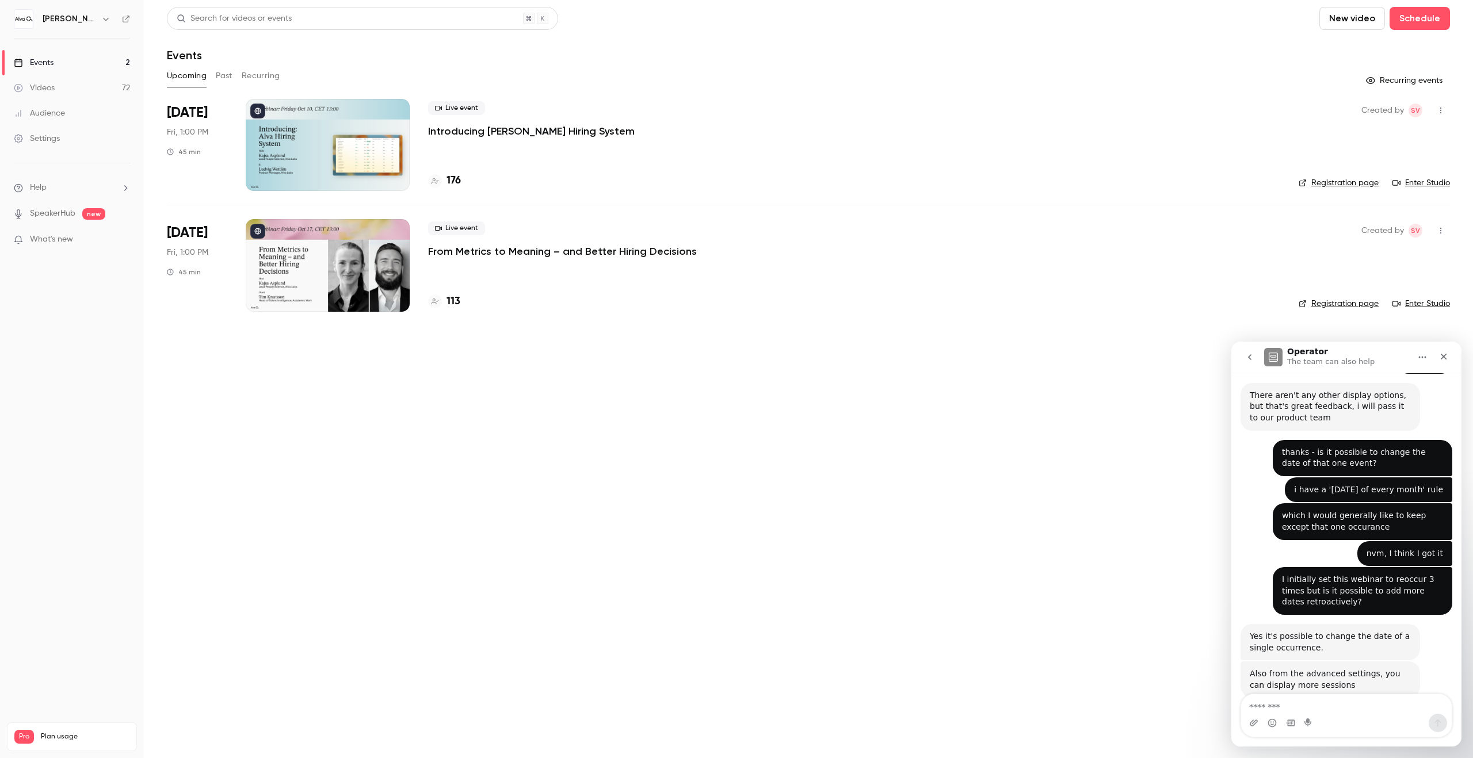 This screenshot has height=758, width=1473. Describe the element at coordinates (131, 249) in the screenshot. I see `div: I initially set this webinar to reoccur 3 times but is it possible to add more dates retroactively?` at that location.